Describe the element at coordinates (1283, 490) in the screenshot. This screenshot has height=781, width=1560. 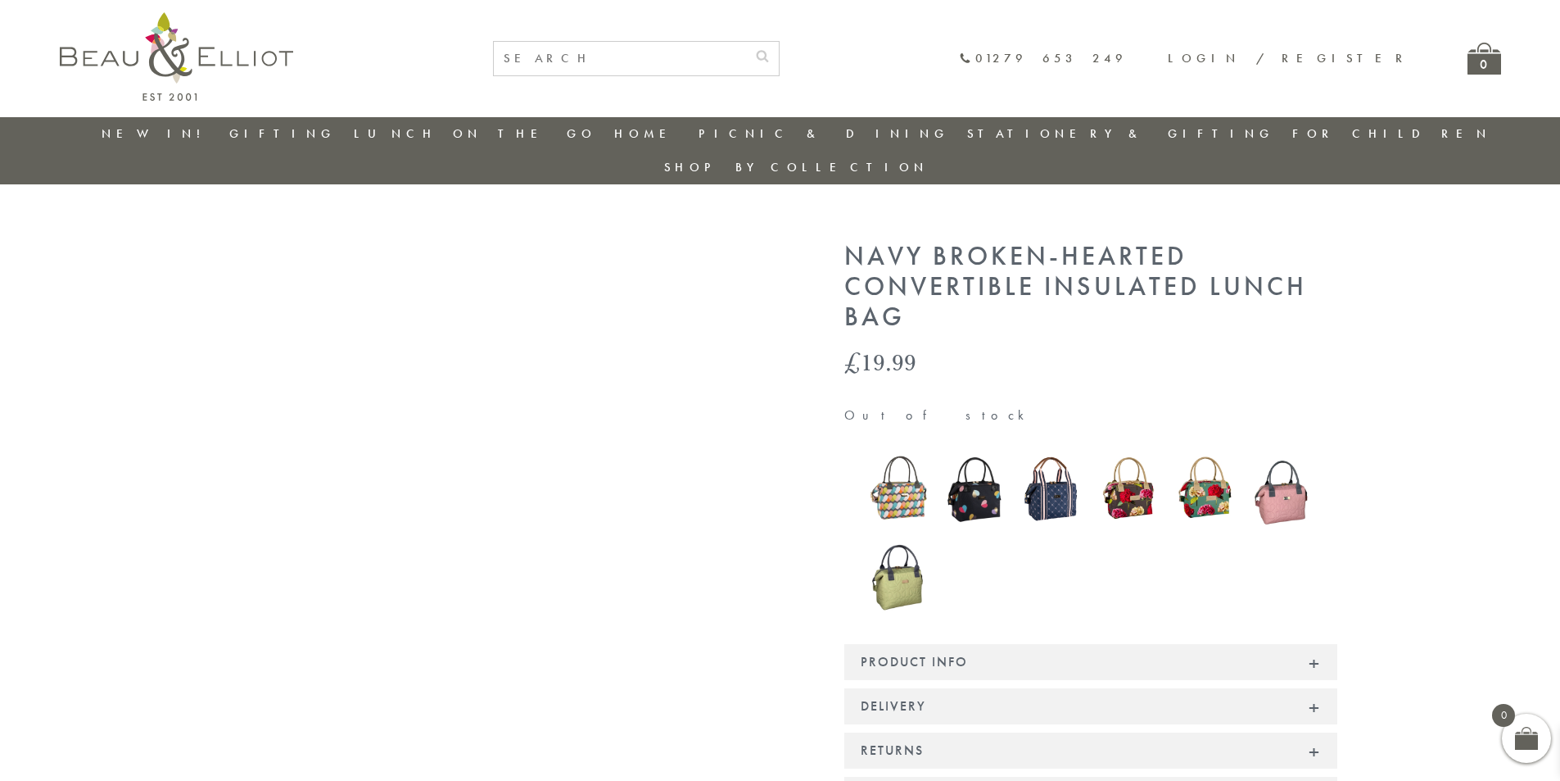
I see `a: Oxford quilted lunch bag mallow` at that location.